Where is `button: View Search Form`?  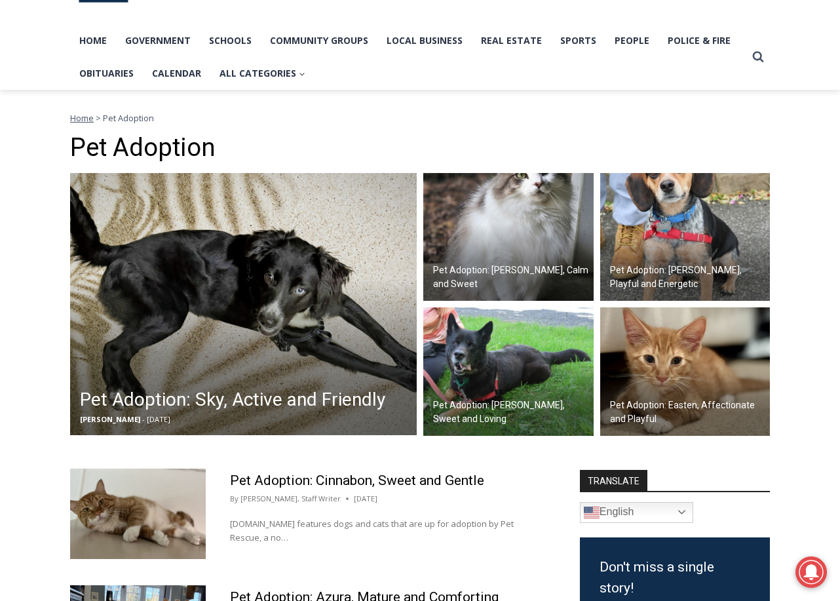
button: View Search Form is located at coordinates (758, 57).